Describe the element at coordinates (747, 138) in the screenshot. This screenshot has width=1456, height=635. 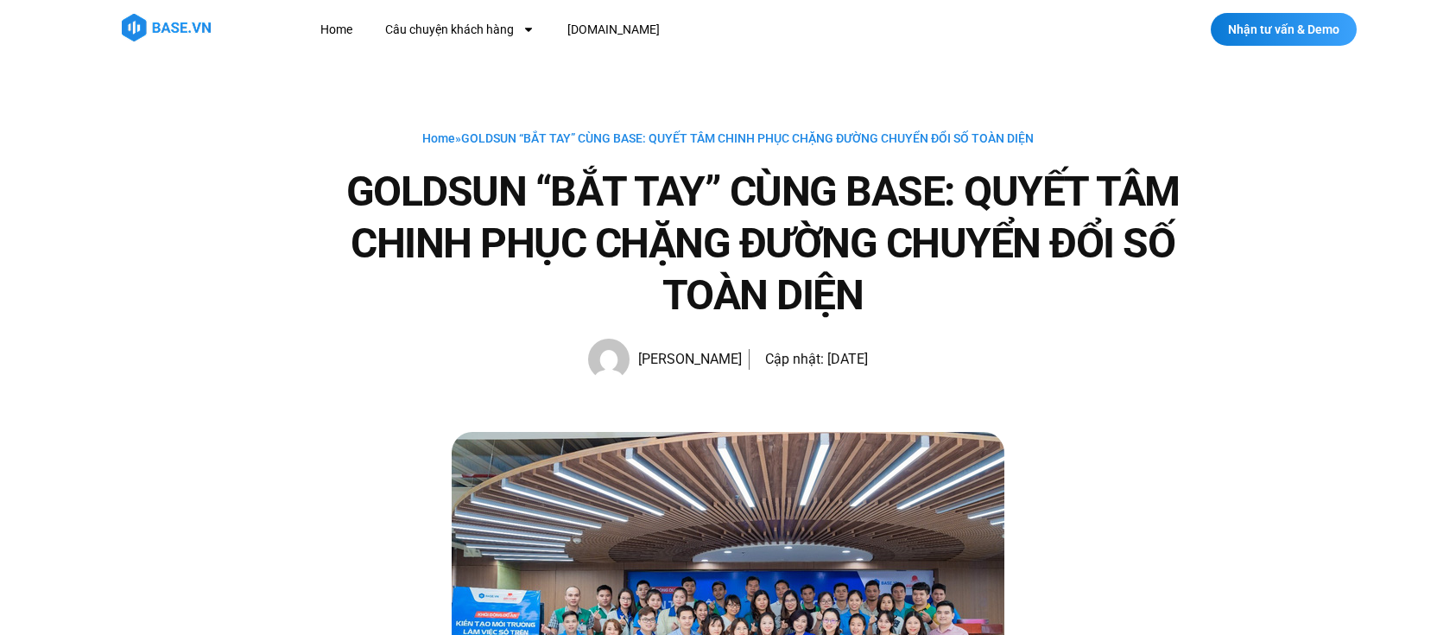
I see `span: GOLDSUN “BẮT TAY” CÙNG BASE: QUYẾT TÂM CHINH PHỤC CHẶNG ĐƯỜNG CHUYỂN ĐỔI SỐ TOÀN DIỆN` at that location.